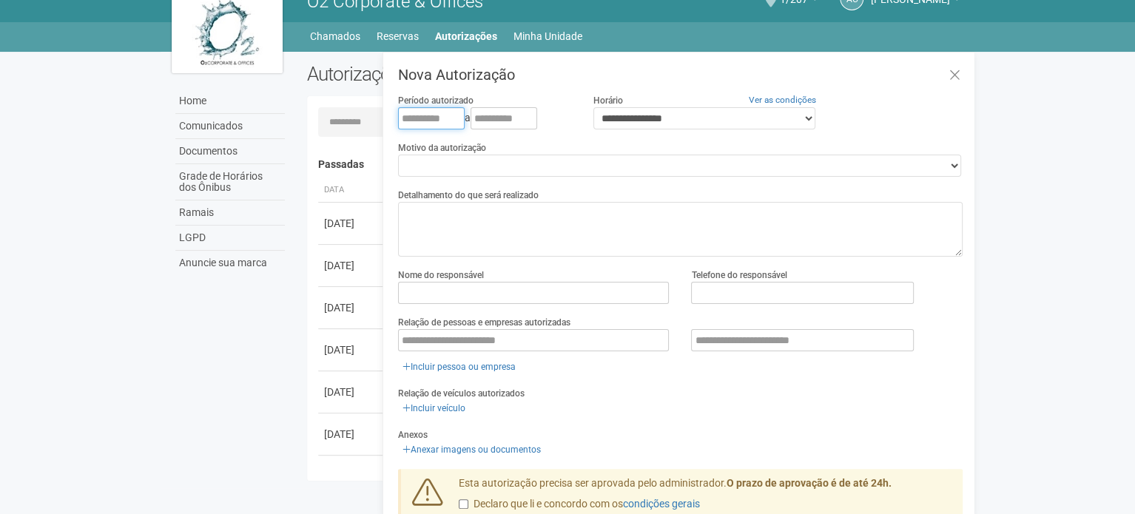 The height and width of the screenshot is (514, 1135). I want to click on h3: Nova Autorização, so click(680, 75).